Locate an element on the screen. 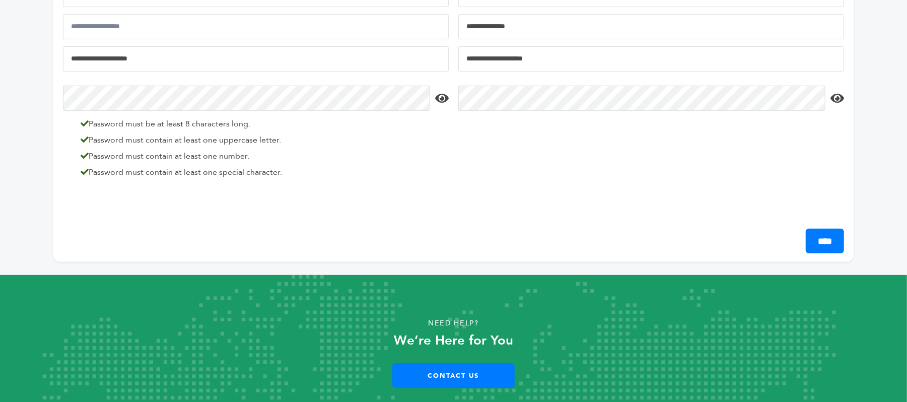  a: Contact Us is located at coordinates (453, 375).